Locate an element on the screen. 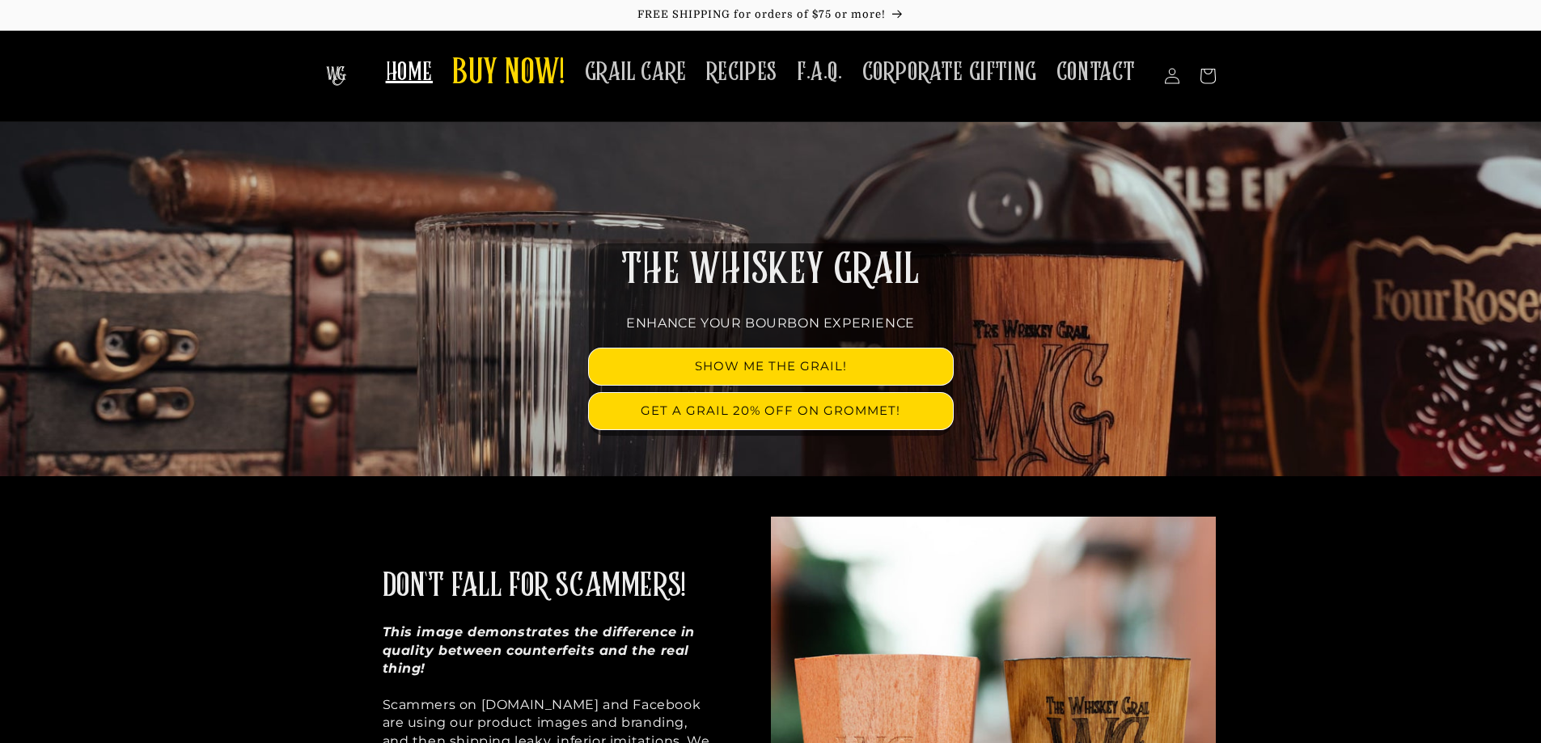  span: F.A.Q. is located at coordinates (819, 72).